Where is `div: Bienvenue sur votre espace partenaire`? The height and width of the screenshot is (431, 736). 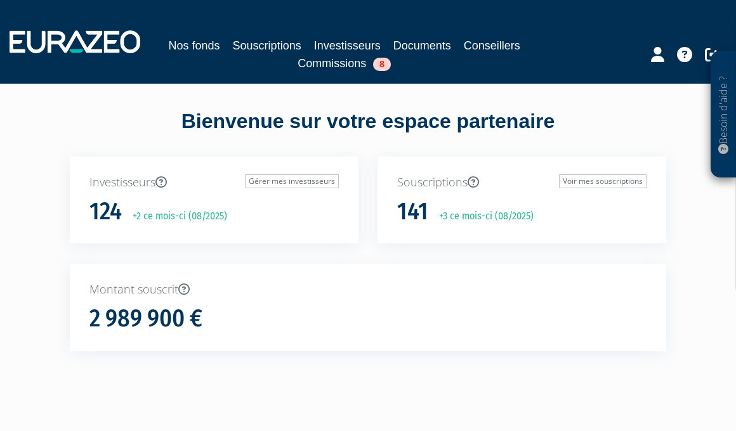 div: Bienvenue sur votre espace partenaire is located at coordinates (368, 132).